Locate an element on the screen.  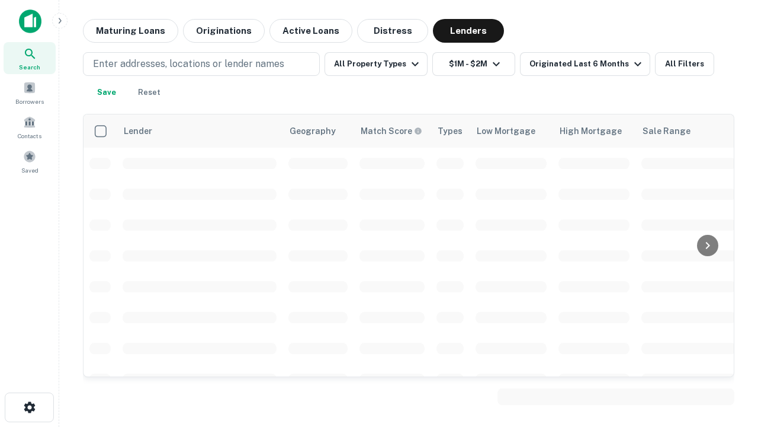
a: Borrowers is located at coordinates (30, 92).